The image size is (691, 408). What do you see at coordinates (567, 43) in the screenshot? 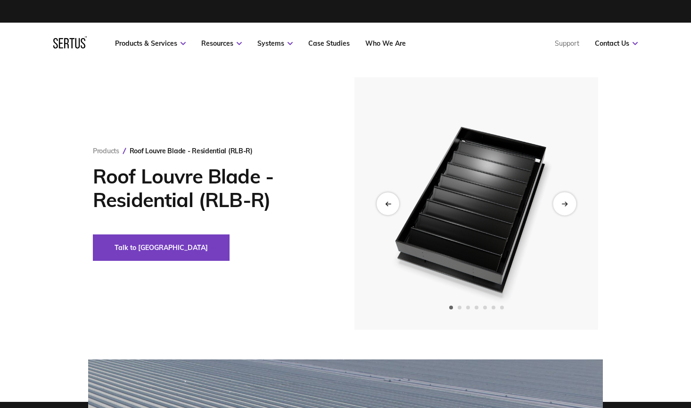
I see `a: Support` at bounding box center [567, 43].